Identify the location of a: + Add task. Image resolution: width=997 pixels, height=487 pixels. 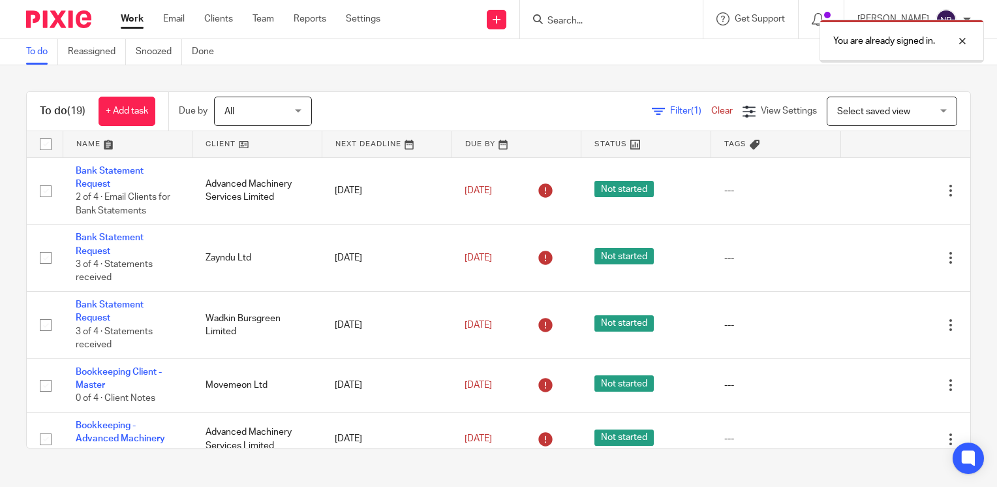
(127, 111).